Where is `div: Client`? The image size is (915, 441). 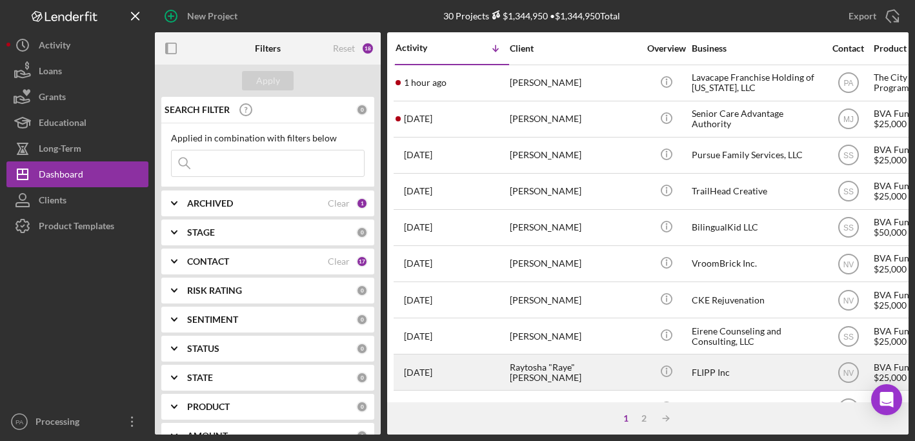 div: Client is located at coordinates (575, 48).